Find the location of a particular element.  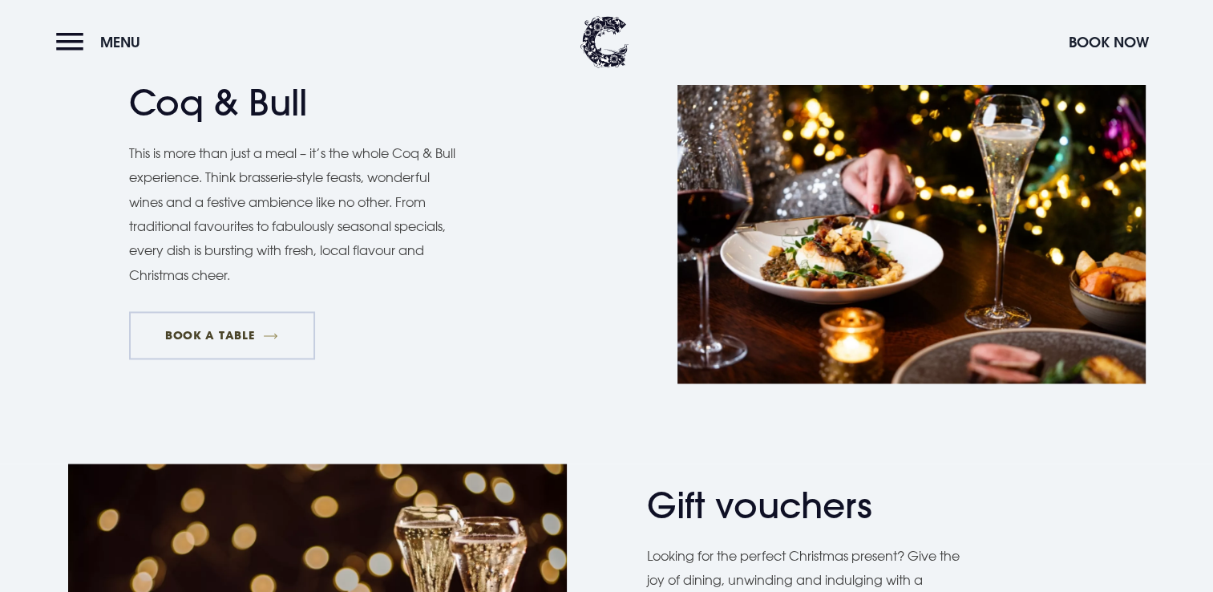

button: Menu is located at coordinates (102, 42).